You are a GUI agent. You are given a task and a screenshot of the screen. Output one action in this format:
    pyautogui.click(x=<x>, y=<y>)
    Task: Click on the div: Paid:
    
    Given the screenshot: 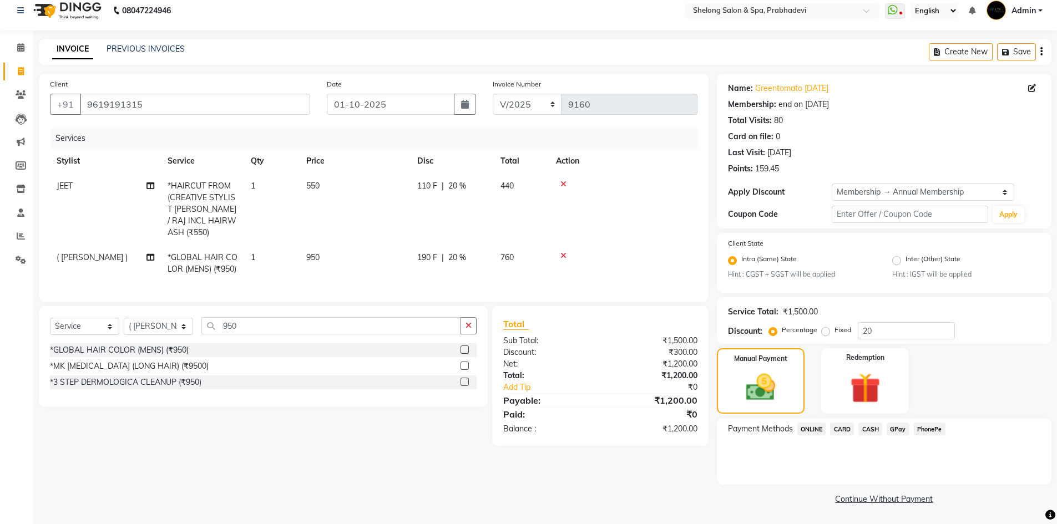 What is the action you would take?
    pyautogui.click(x=548, y=414)
    